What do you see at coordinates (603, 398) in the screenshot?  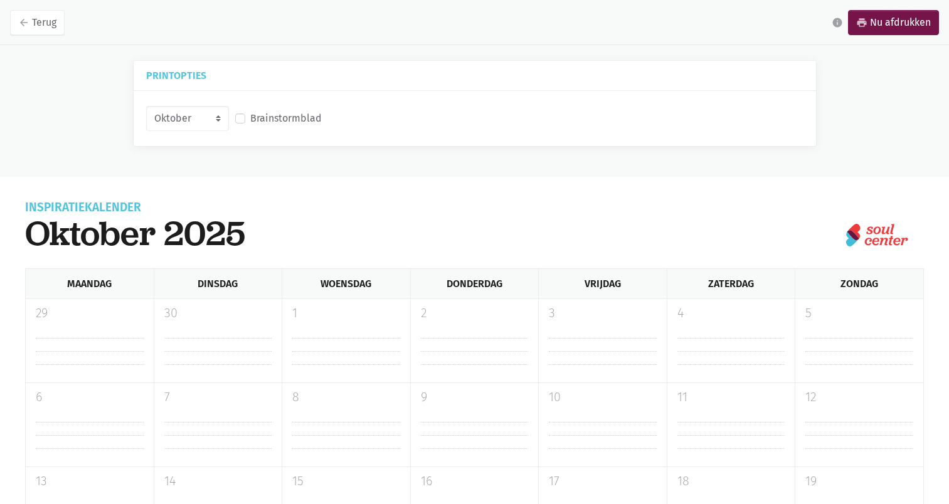 I see `p: 10` at bounding box center [603, 398].